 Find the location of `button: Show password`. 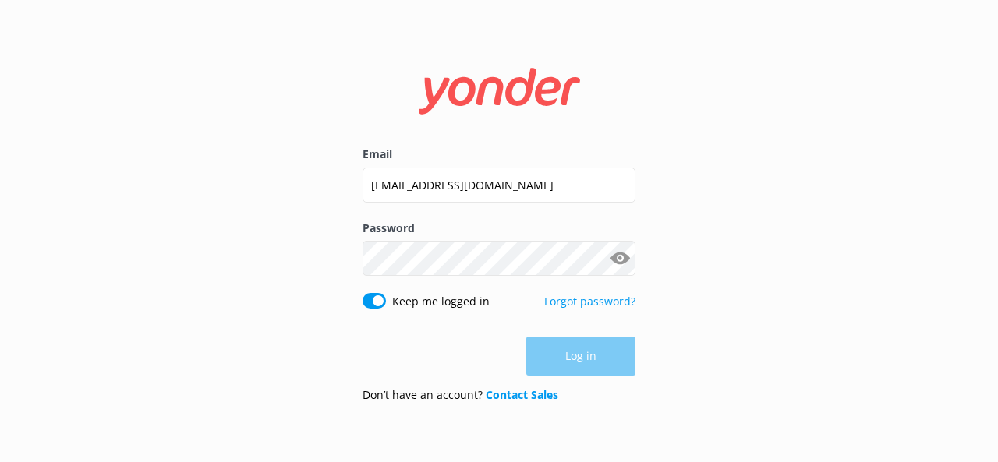

button: Show password is located at coordinates (620, 259).